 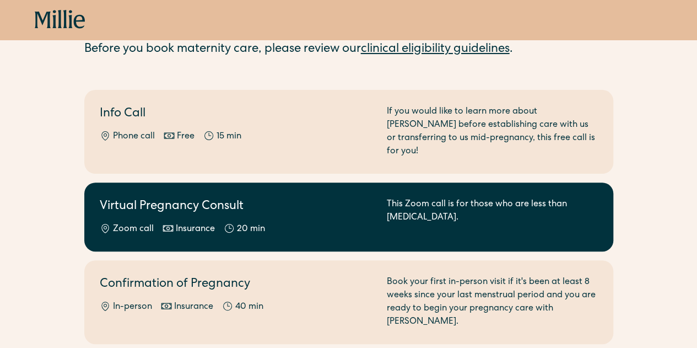 I want to click on div: Book your first in-person visit if it's been at least 8 weeks since your last menstrual period an..., so click(x=492, y=302).